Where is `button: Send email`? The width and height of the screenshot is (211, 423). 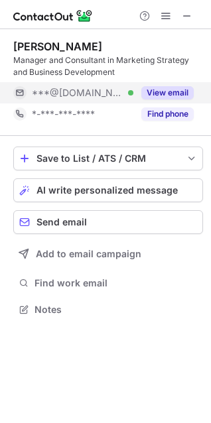 button: Send email is located at coordinates (108, 222).